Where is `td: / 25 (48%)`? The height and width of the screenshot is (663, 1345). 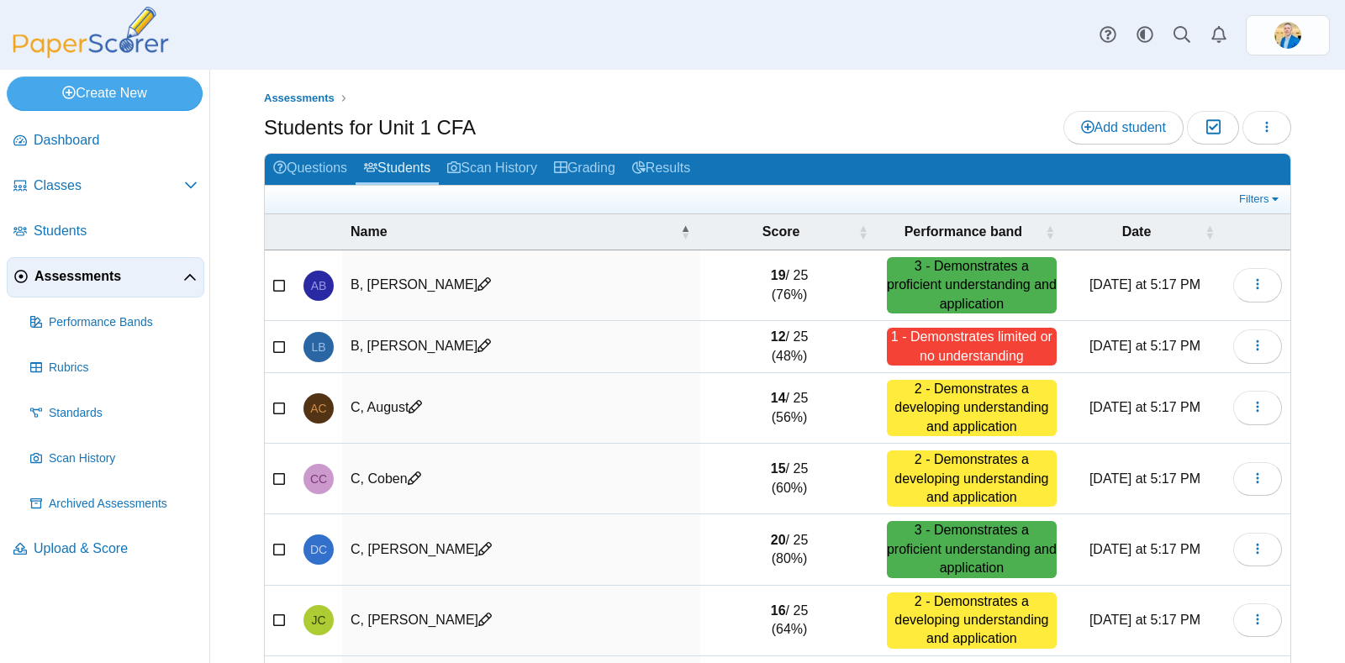
td: / 25 (48%) is located at coordinates (788, 347).